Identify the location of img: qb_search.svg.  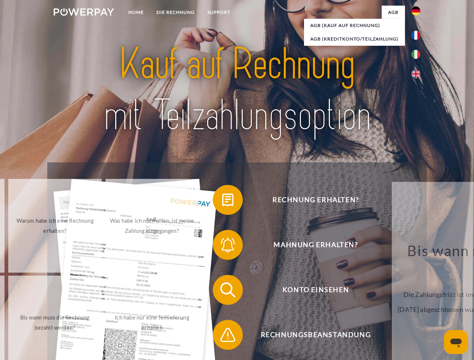
(228, 290).